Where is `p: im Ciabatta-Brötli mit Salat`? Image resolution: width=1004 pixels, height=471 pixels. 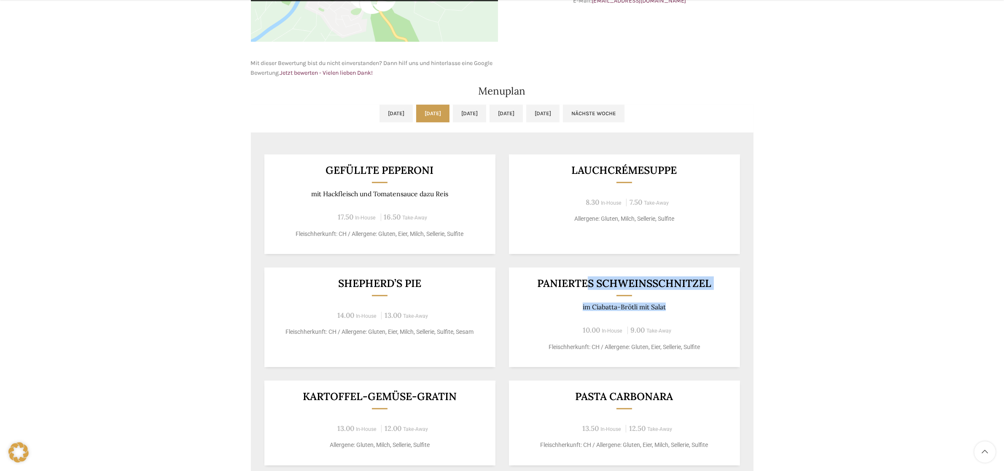 p: im Ciabatta-Brötli mit Salat is located at coordinates (624, 307).